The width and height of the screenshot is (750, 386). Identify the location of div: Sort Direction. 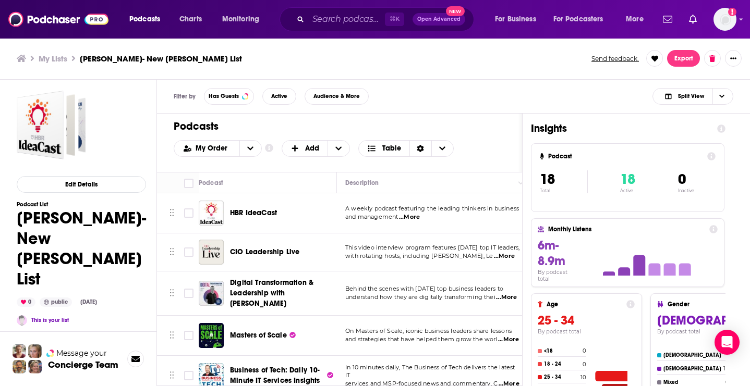
(420, 149).